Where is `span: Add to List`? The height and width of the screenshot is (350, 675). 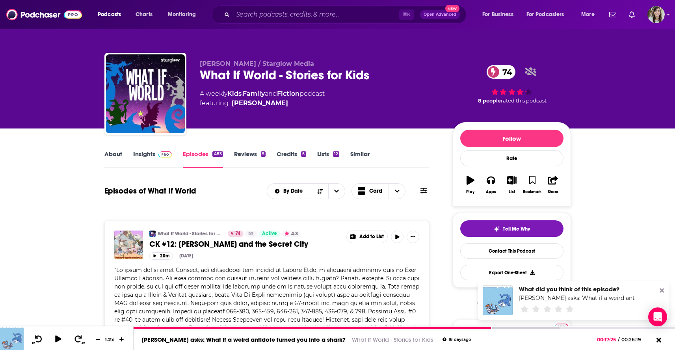 span: Add to List is located at coordinates (372, 237).